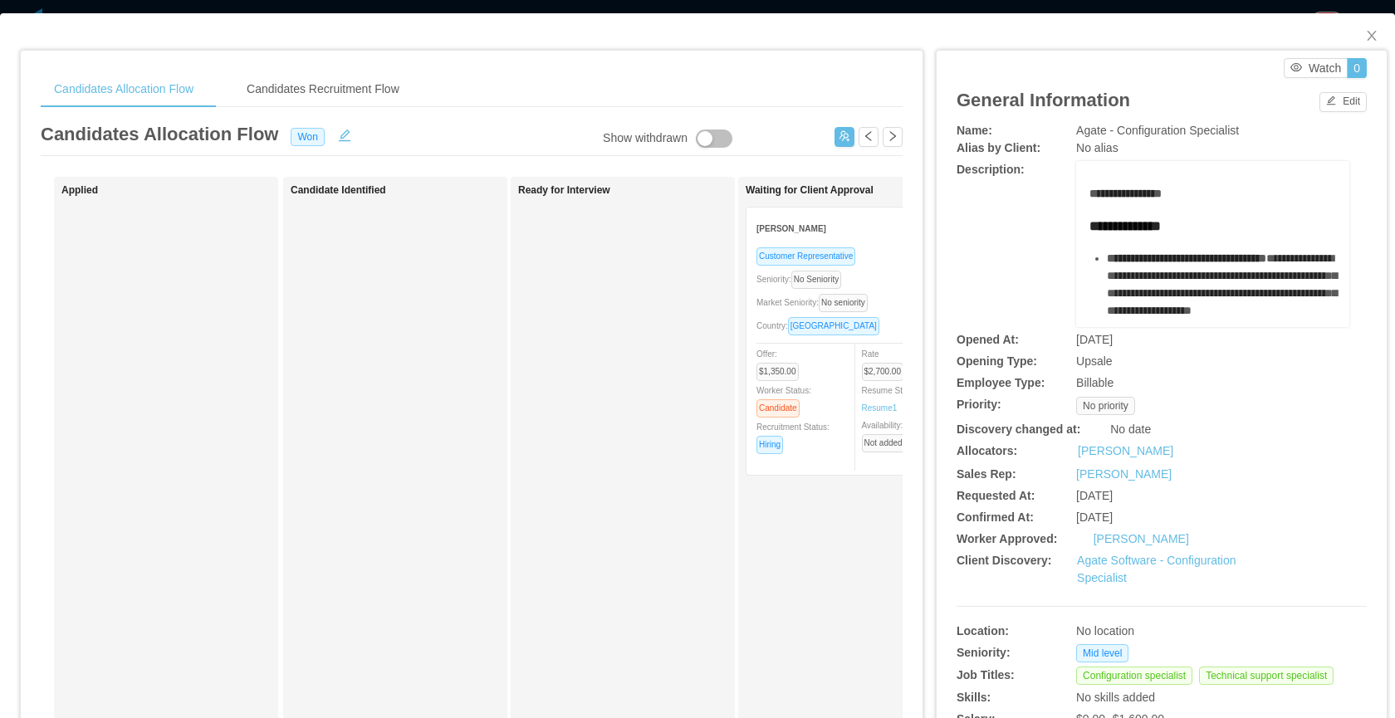 This screenshot has height=718, width=1395. What do you see at coordinates (973, 697) in the screenshot?
I see `b: Skills:` at bounding box center [973, 697].